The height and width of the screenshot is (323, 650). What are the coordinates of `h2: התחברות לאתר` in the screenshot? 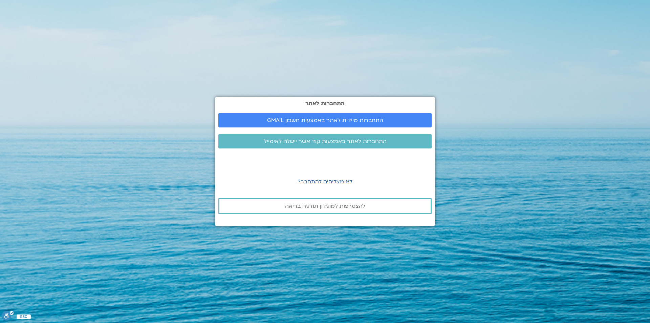 It's located at (325, 103).